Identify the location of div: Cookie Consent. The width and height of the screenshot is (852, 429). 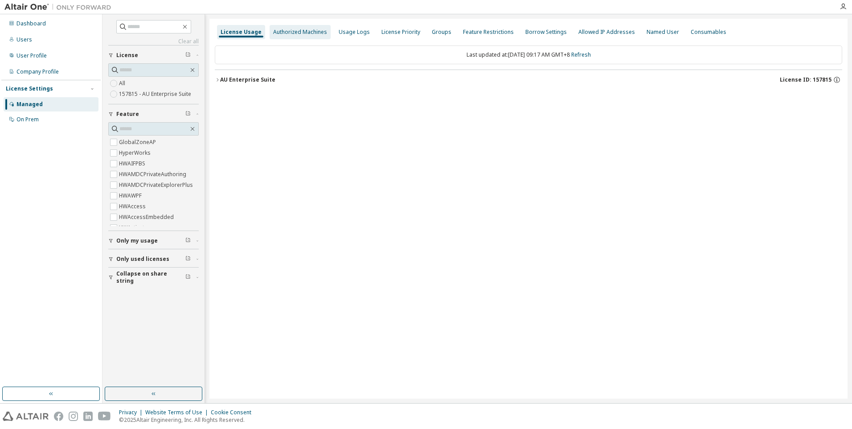
(234, 412).